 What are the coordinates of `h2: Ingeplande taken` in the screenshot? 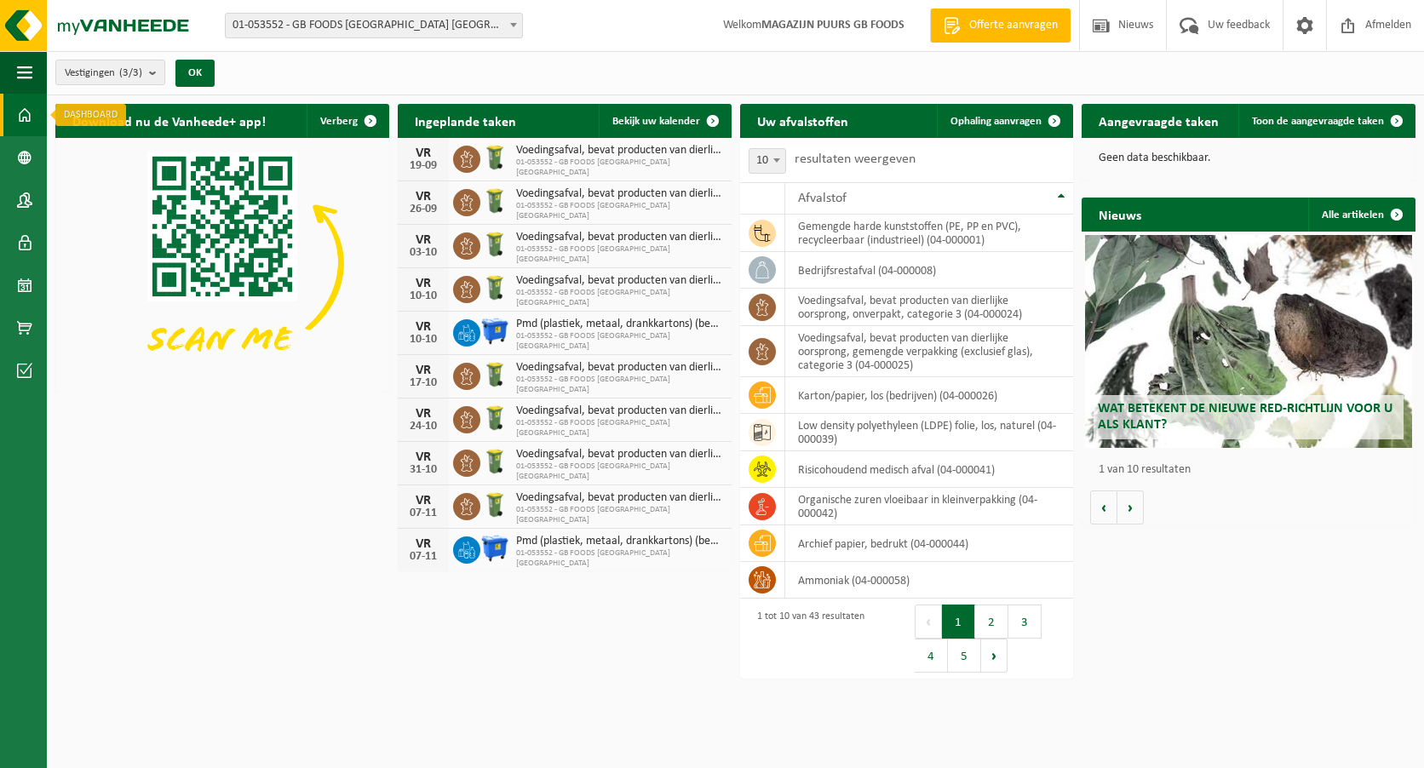 It's located at (465, 120).